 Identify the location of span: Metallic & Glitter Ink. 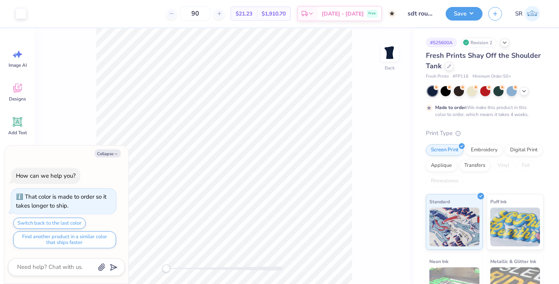
(513, 261).